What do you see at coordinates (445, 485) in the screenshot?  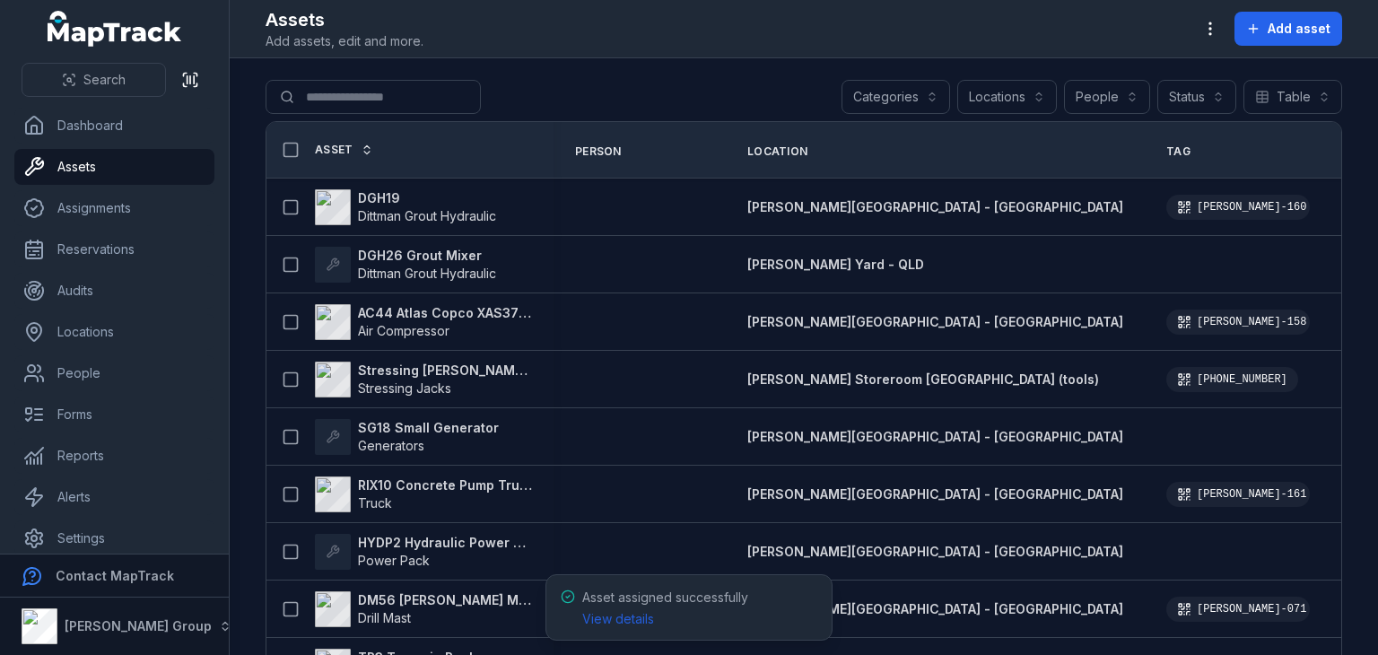 I see `strong: RIX10 Concrete Pump Truck` at bounding box center [445, 485].